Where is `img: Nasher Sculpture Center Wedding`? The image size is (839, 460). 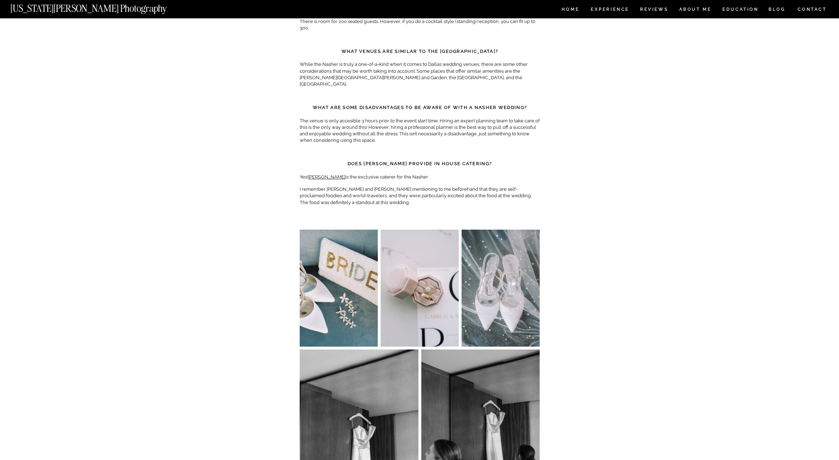
img: Nasher Sculpture Center Wedding is located at coordinates (338, 288).